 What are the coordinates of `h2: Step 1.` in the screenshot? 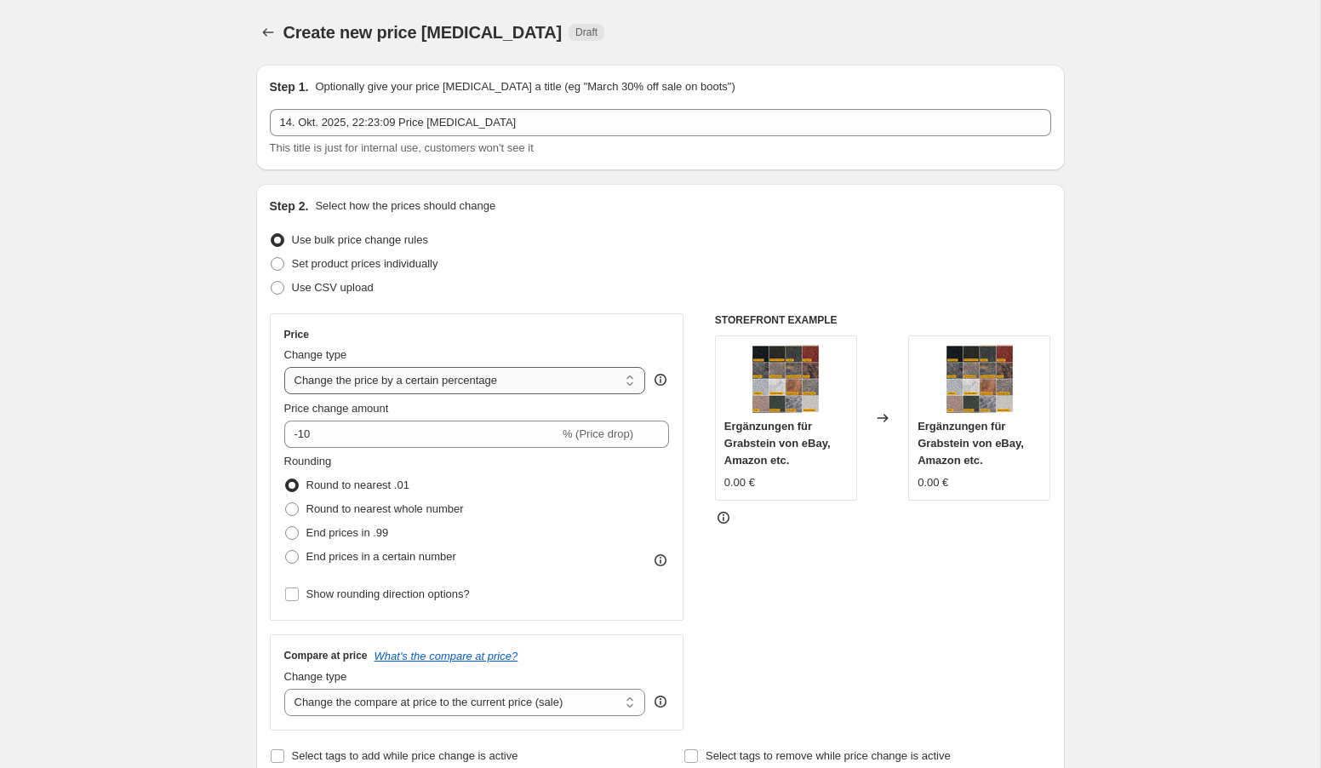 It's located at (289, 87).